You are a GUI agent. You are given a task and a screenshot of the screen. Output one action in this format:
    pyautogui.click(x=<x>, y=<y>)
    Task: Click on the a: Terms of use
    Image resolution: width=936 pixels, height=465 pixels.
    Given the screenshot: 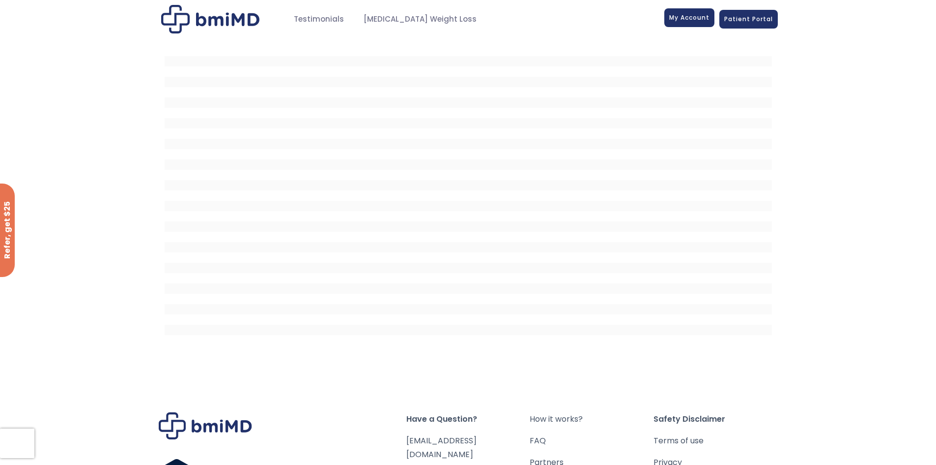 What is the action you would take?
    pyautogui.click(x=716, y=440)
    